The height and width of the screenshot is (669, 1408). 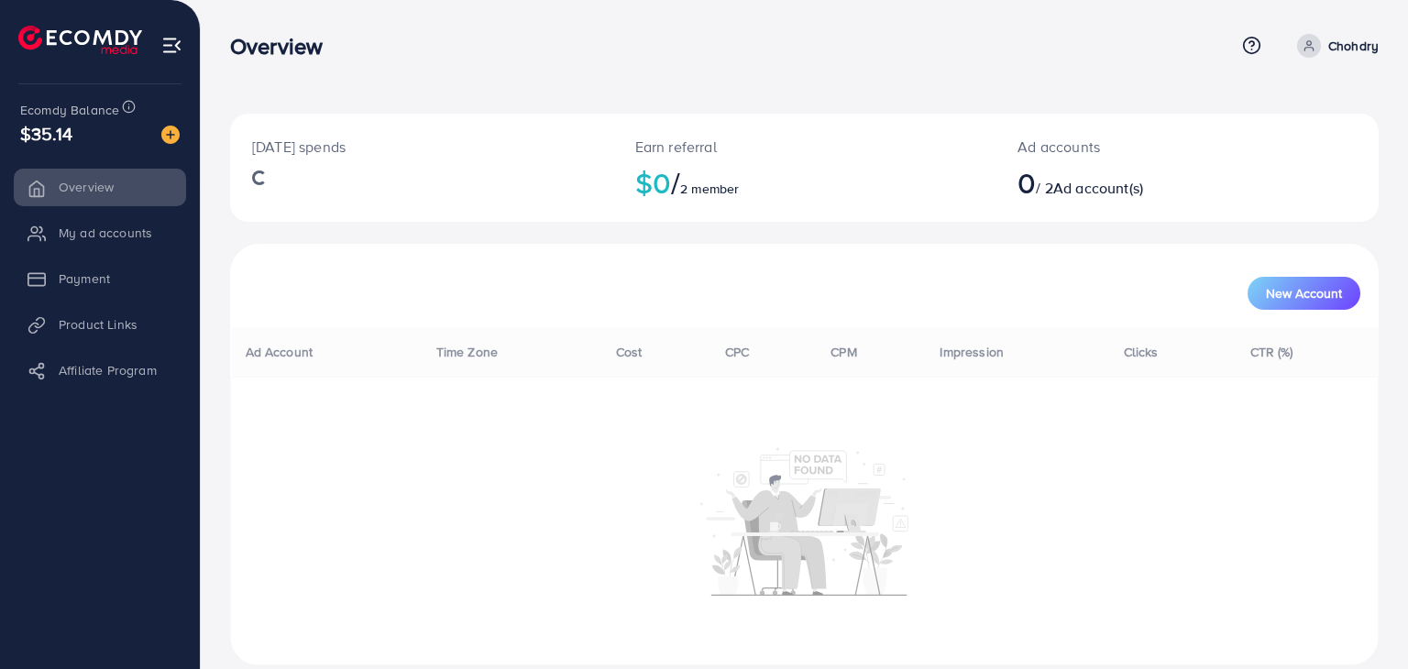 I want to click on a: Chohdry, so click(x=1334, y=46).